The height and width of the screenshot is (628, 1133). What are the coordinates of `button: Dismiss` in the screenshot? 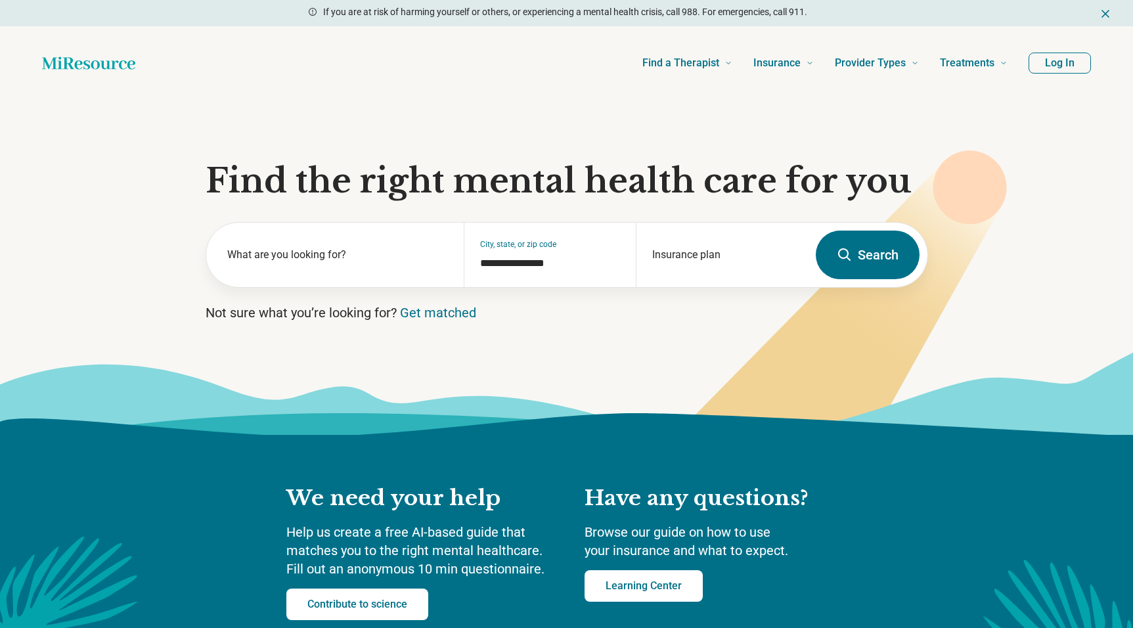 It's located at (1105, 13).